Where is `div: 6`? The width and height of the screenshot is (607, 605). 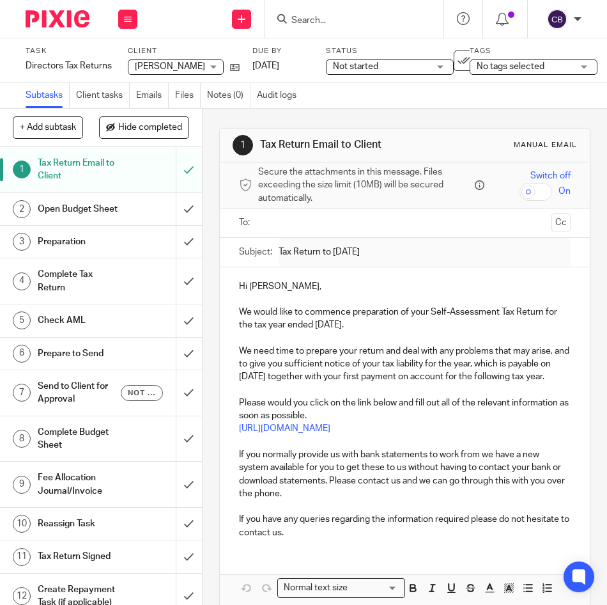
div: 6 is located at coordinates (22, 353).